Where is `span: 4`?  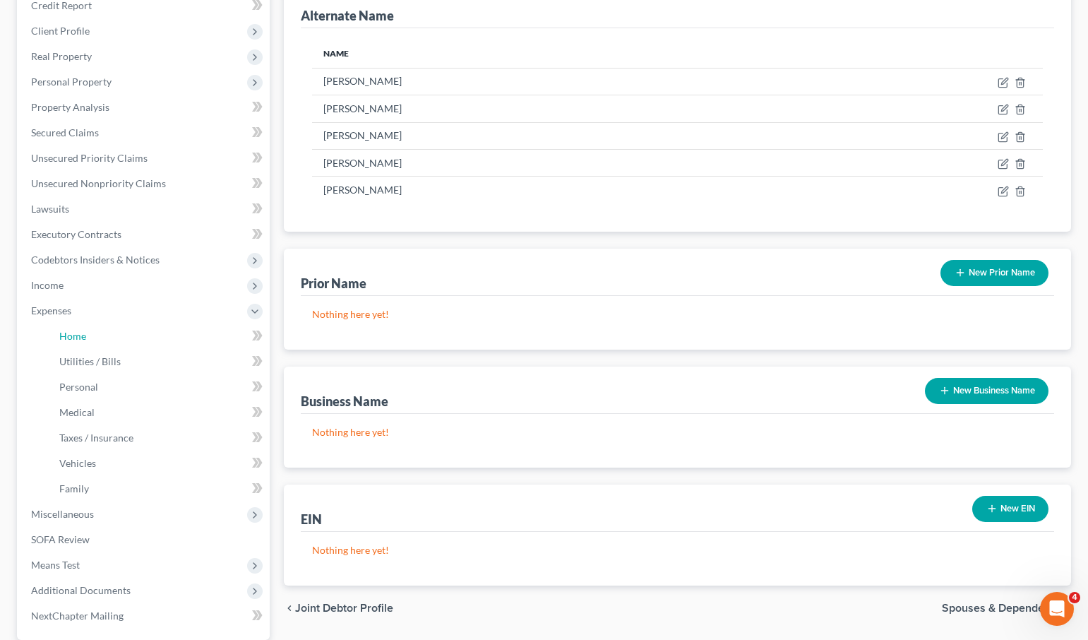 span: 4 is located at coordinates (1075, 597).